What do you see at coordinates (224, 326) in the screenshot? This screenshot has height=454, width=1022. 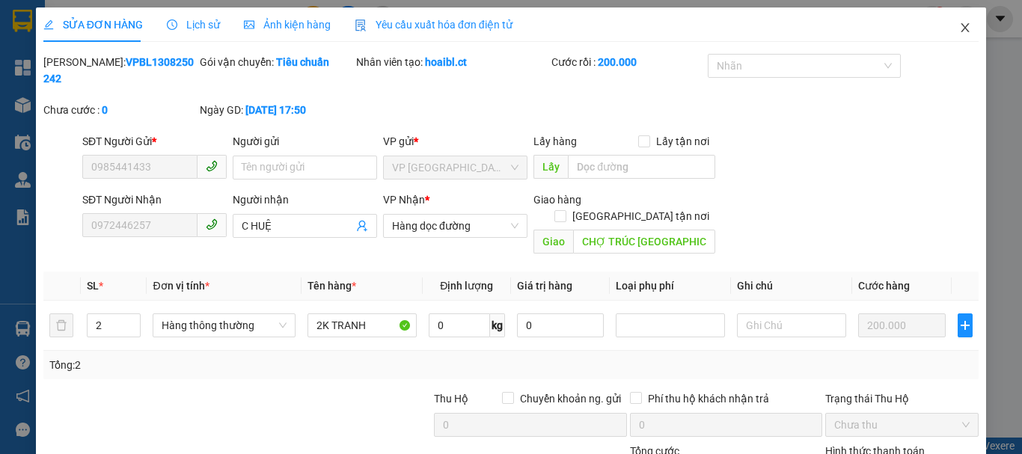 I see `span: Hàng thông thường` at bounding box center [224, 326].